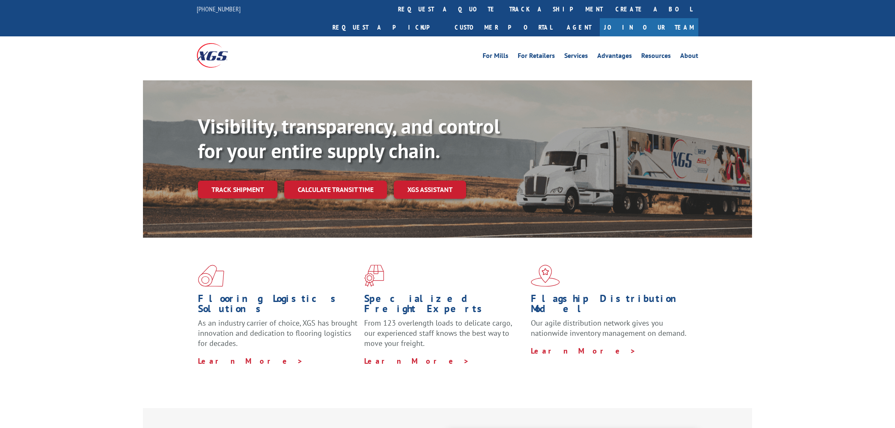 The image size is (895, 428). Describe the element at coordinates (611, 306) in the screenshot. I see `h1: Flagship Distribution Model` at that location.